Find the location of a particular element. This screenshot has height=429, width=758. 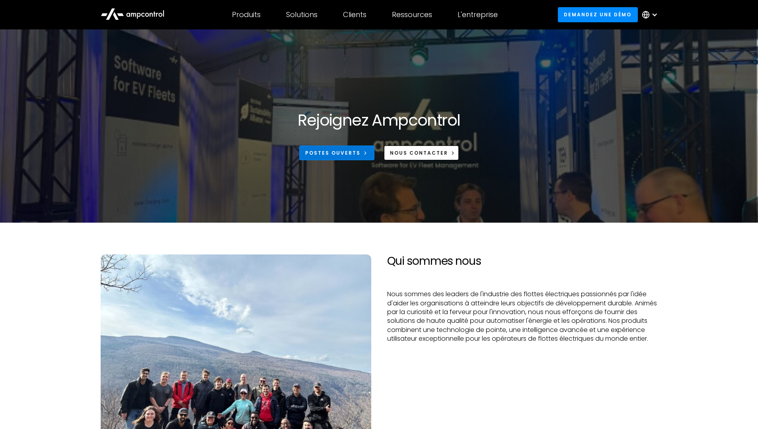

h2: Qui sommes nous is located at coordinates (522, 261).